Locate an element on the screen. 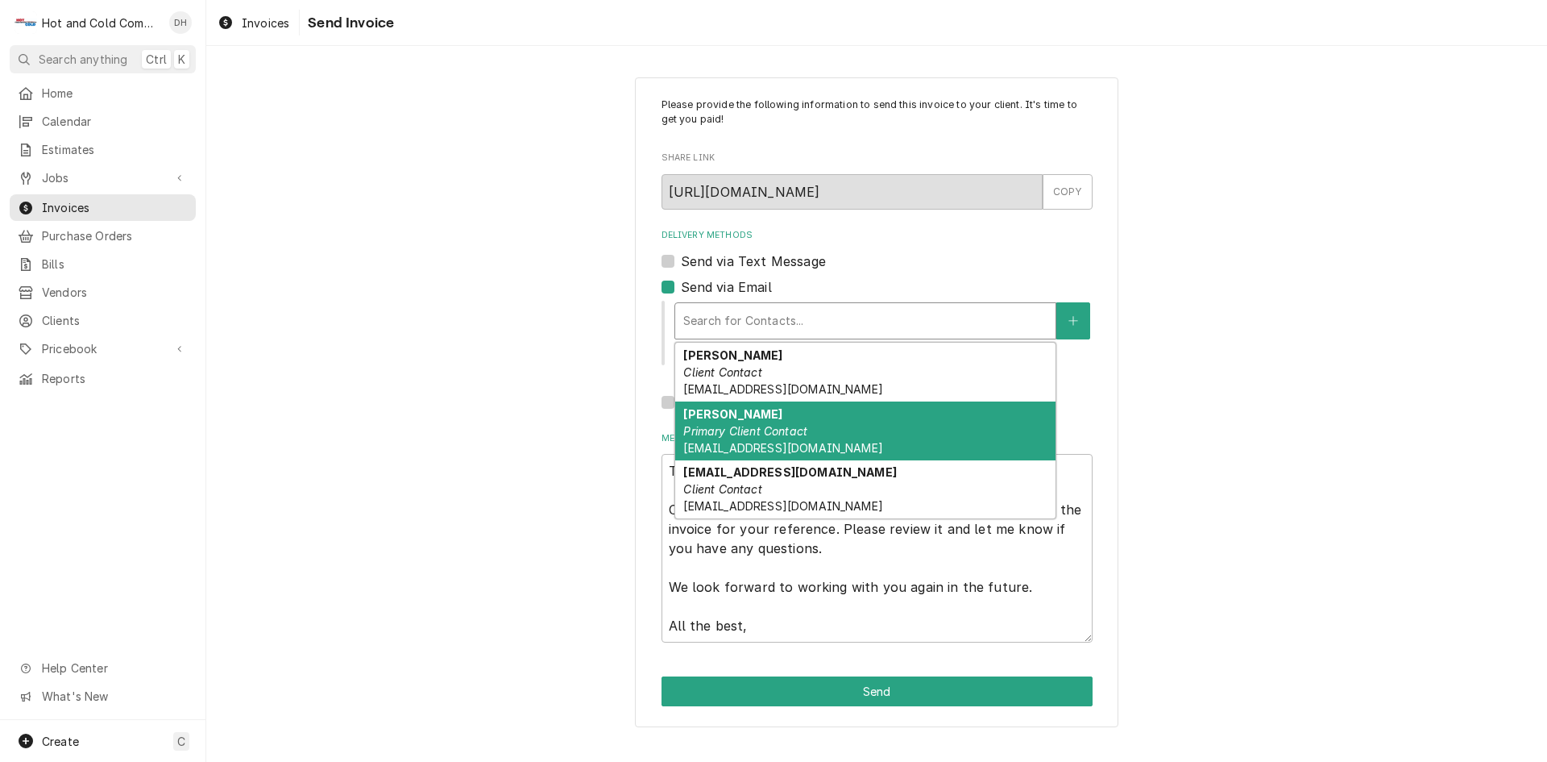 The height and width of the screenshot is (762, 1547). span: Bills is located at coordinates (114, 264).